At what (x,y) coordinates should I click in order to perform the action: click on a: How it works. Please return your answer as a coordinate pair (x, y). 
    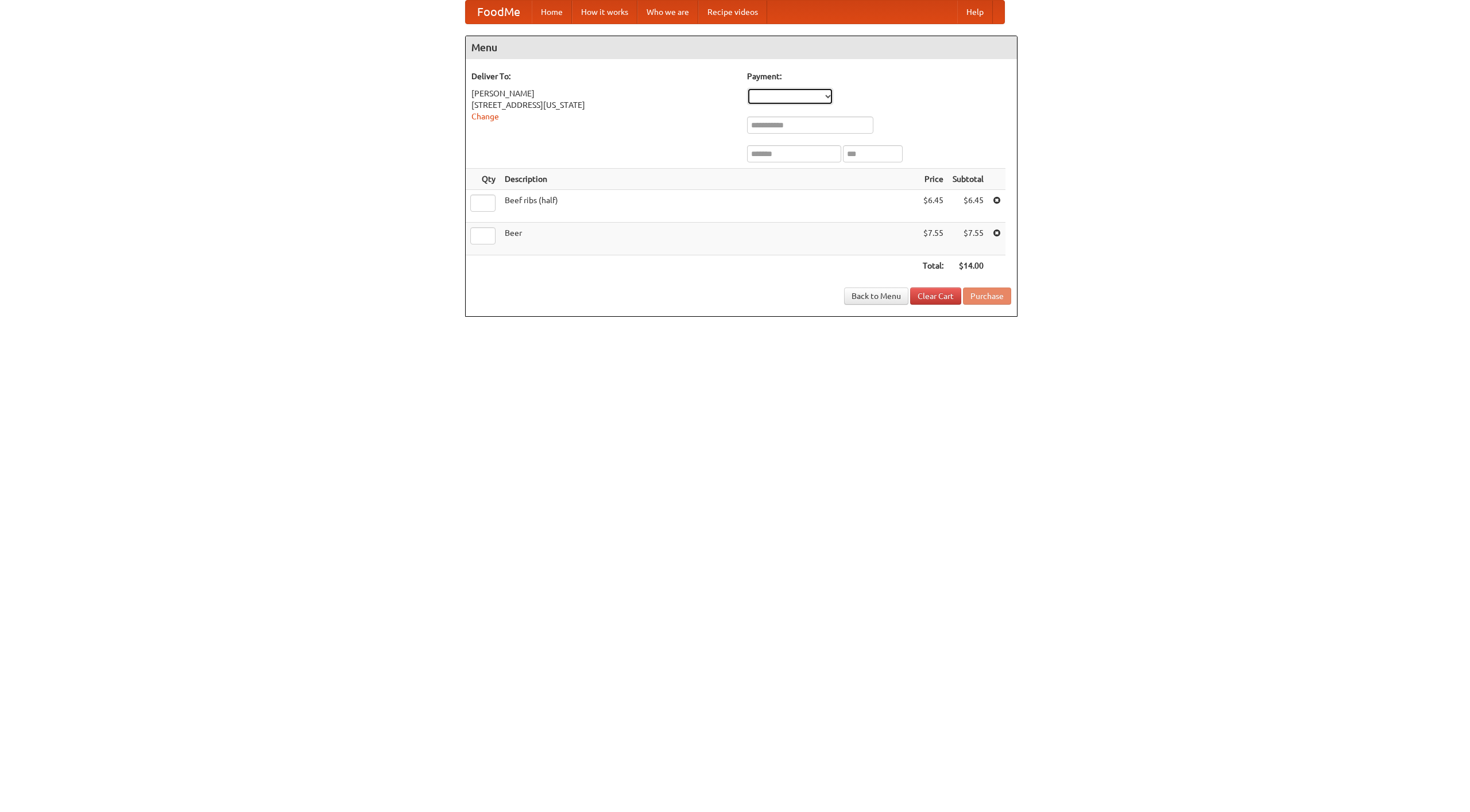
    Looking at the image, I should click on (605, 12).